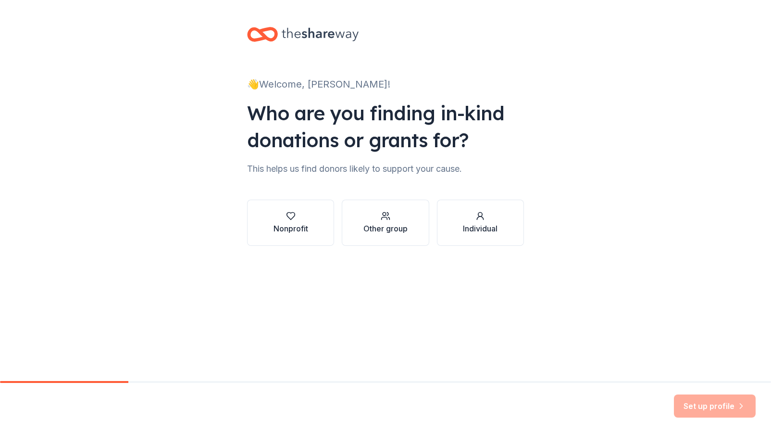 This screenshot has height=433, width=771. I want to click on div: Nonprofit, so click(291, 228).